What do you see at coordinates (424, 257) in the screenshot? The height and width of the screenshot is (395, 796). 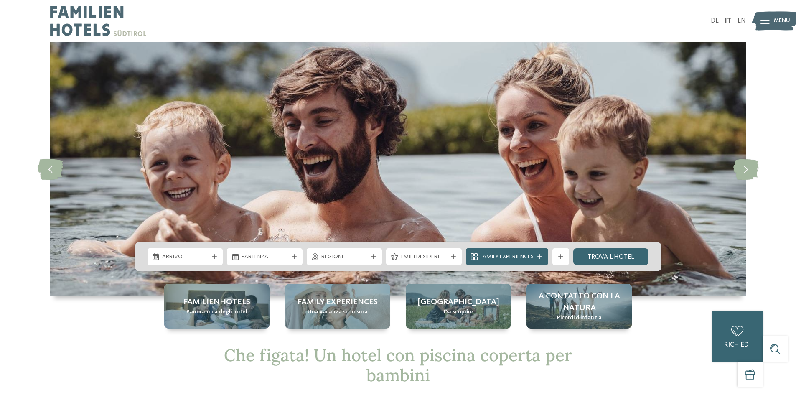 I see `span: I miei desideri` at bounding box center [424, 257].